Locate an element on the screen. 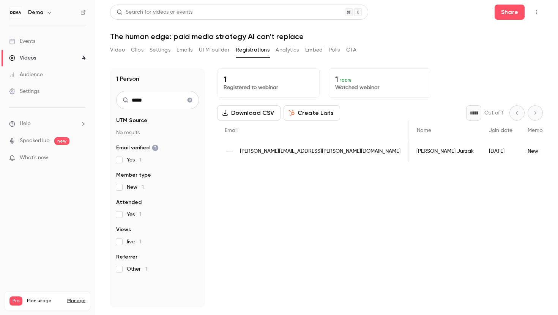 The height and width of the screenshot is (315, 558). button: UTM builder is located at coordinates (214, 50).